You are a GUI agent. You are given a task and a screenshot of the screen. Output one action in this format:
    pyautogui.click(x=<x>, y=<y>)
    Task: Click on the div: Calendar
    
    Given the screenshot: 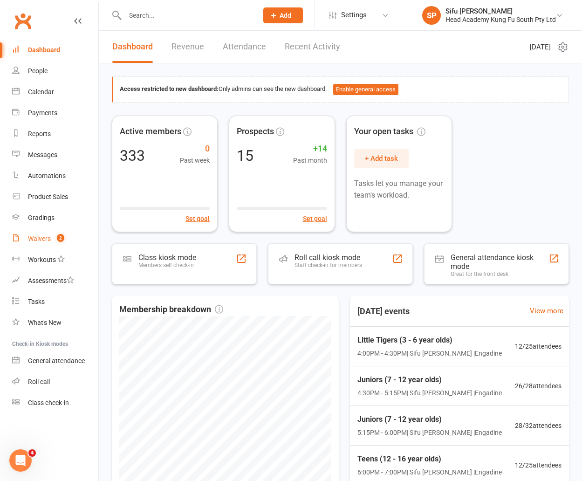 What is the action you would take?
    pyautogui.click(x=41, y=92)
    